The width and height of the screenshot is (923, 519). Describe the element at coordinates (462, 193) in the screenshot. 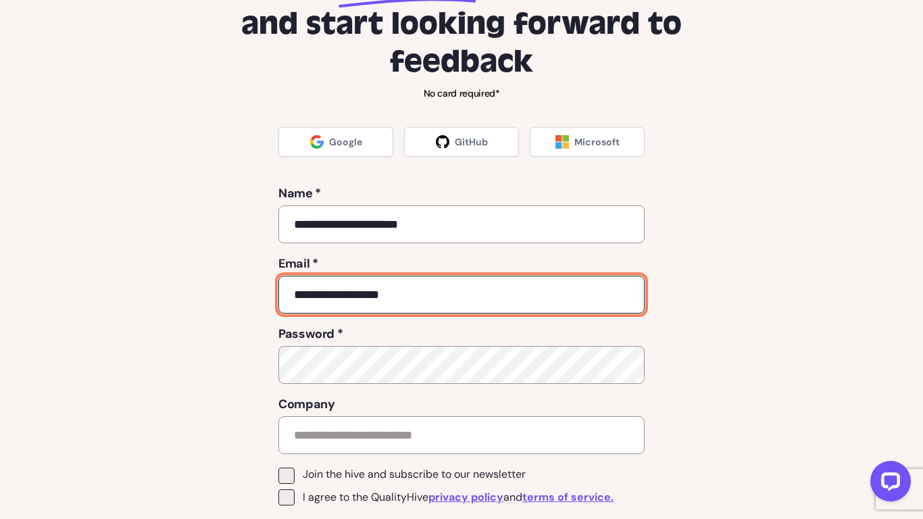

I see `label: Name *` at that location.